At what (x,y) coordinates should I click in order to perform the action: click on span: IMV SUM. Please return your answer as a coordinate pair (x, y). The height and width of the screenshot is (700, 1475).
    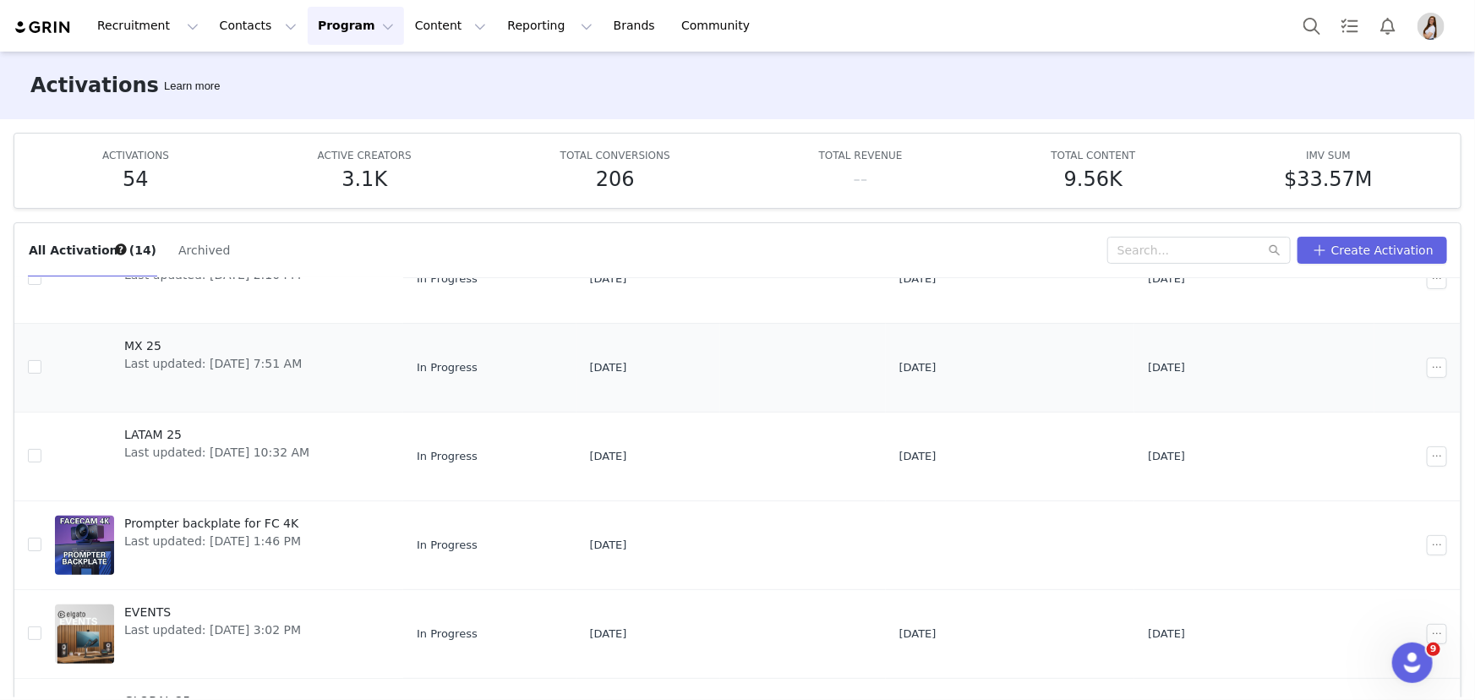
    Looking at the image, I should click on (1328, 156).